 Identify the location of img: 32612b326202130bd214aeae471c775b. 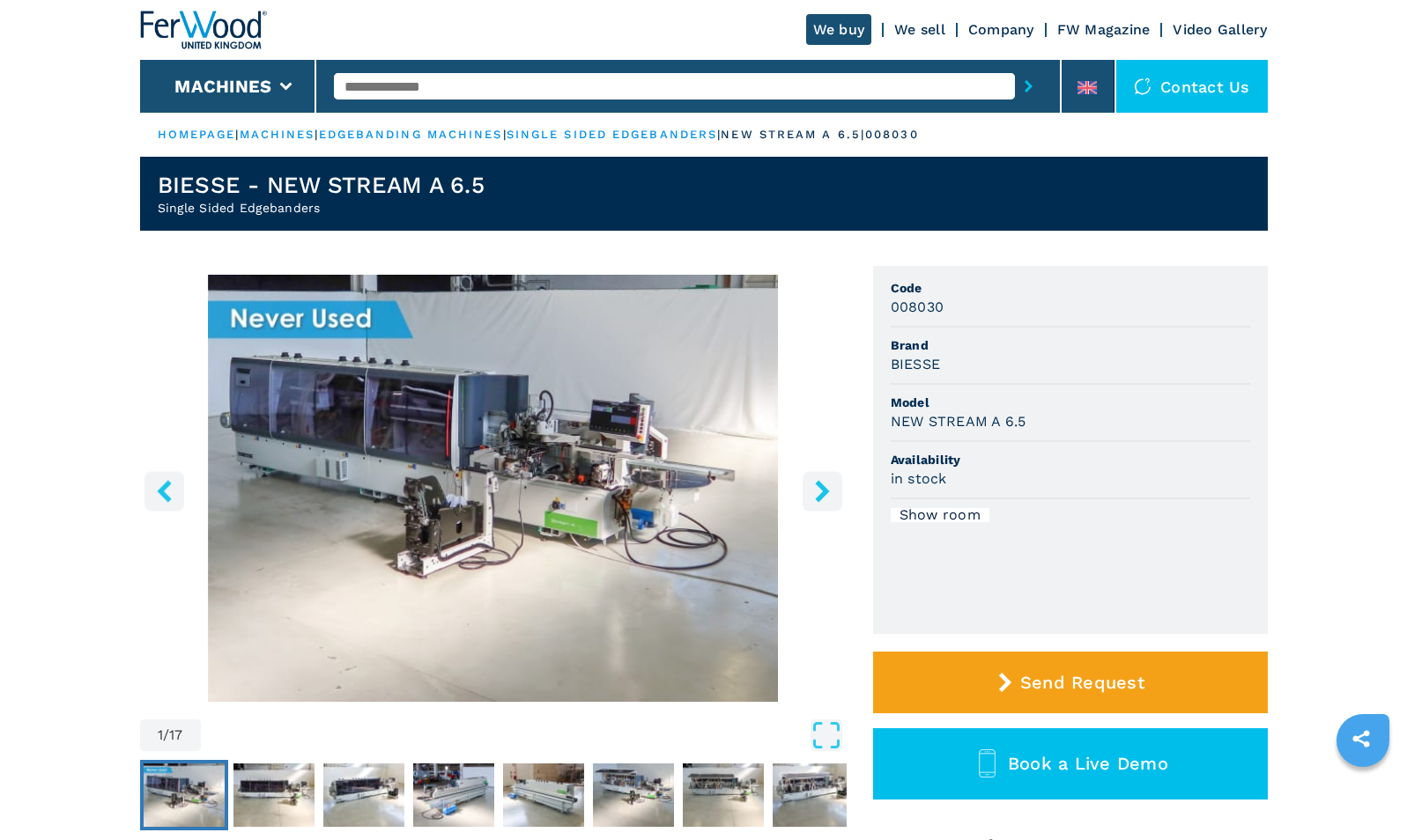
(634, 795).